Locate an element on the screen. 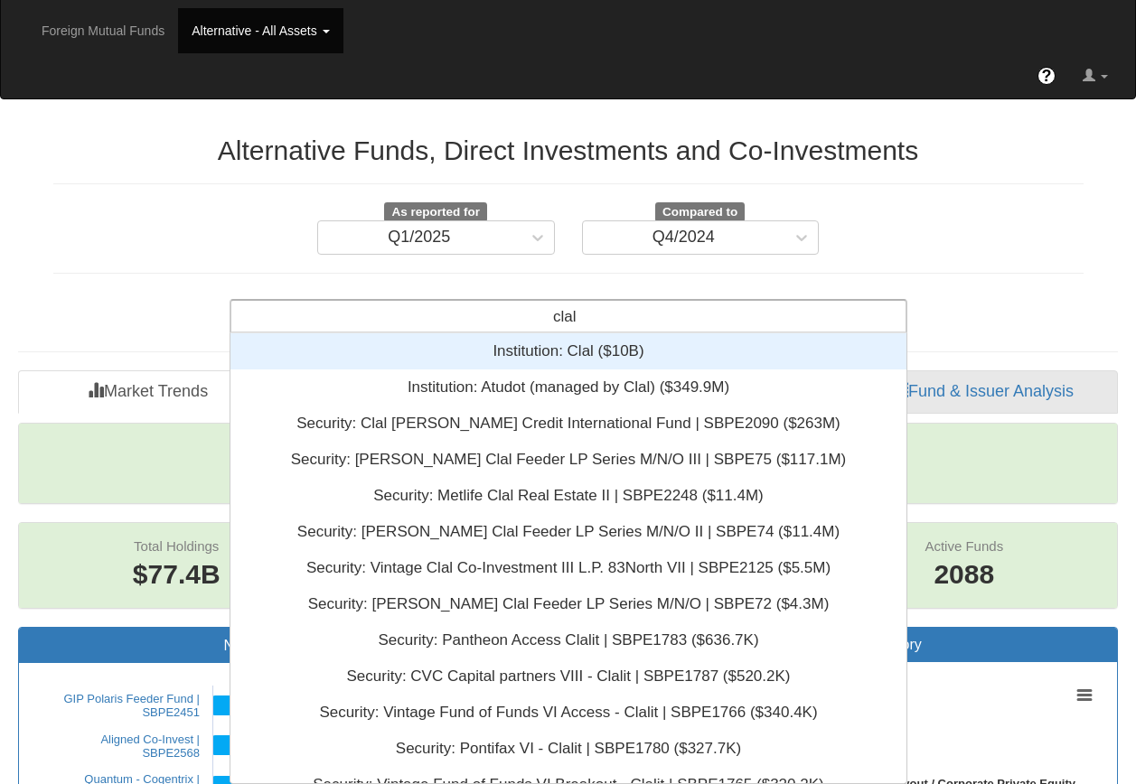  div: Security: ‎Pontifax VI - Clalit | SBPE1780 ‎($327.7K)‏ is located at coordinates (568, 749).